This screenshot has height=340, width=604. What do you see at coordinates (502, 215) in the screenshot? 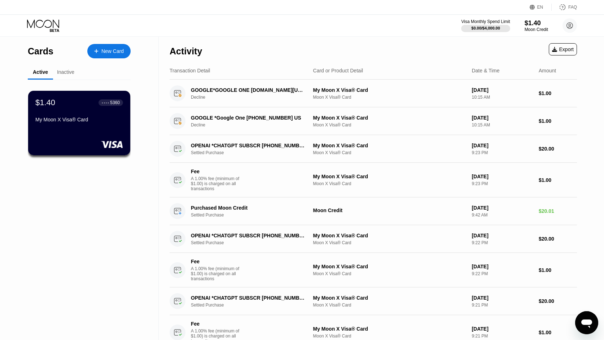
I see `div: 9:42 AM` at bounding box center [502, 215].